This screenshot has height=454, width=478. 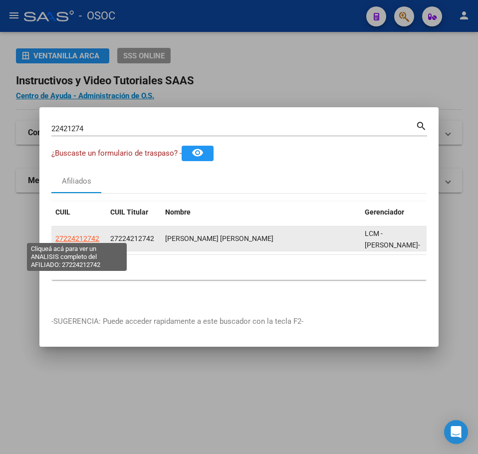 What do you see at coordinates (456, 432) in the screenshot?
I see `div: Open Intercom Messenger` at bounding box center [456, 432].